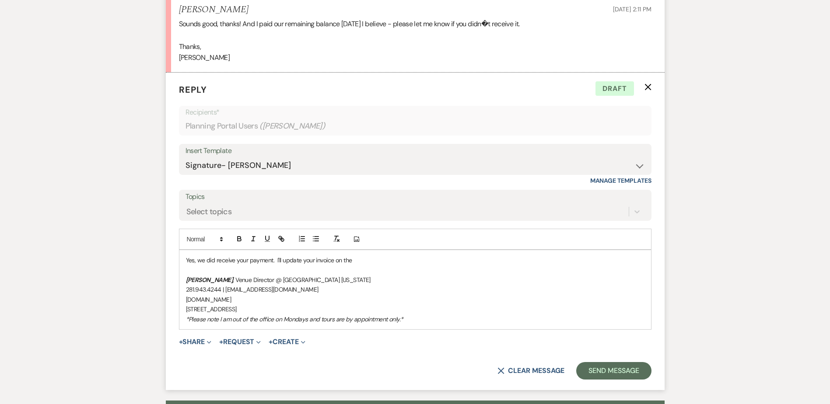  Describe the element at coordinates (286, 342) in the screenshot. I see `button: Create` at that location.